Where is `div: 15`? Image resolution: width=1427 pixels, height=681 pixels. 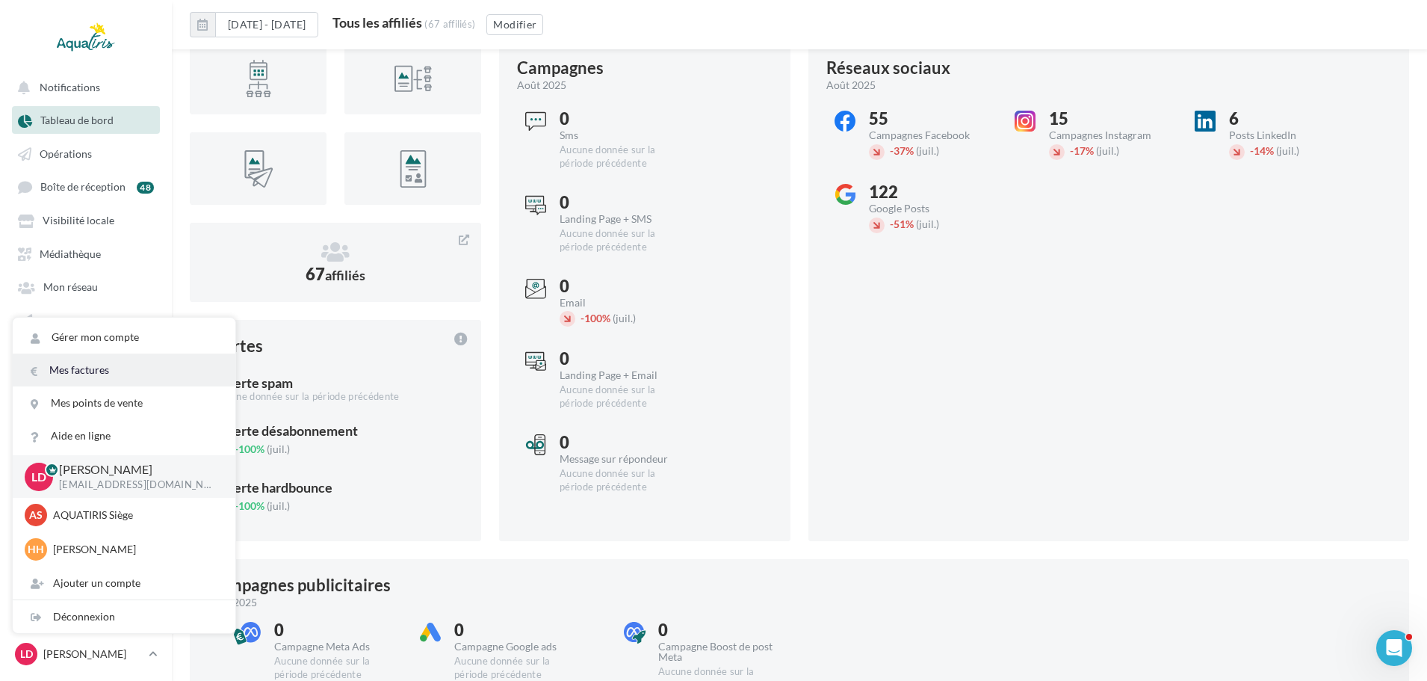 div: 15 is located at coordinates (1111, 119).